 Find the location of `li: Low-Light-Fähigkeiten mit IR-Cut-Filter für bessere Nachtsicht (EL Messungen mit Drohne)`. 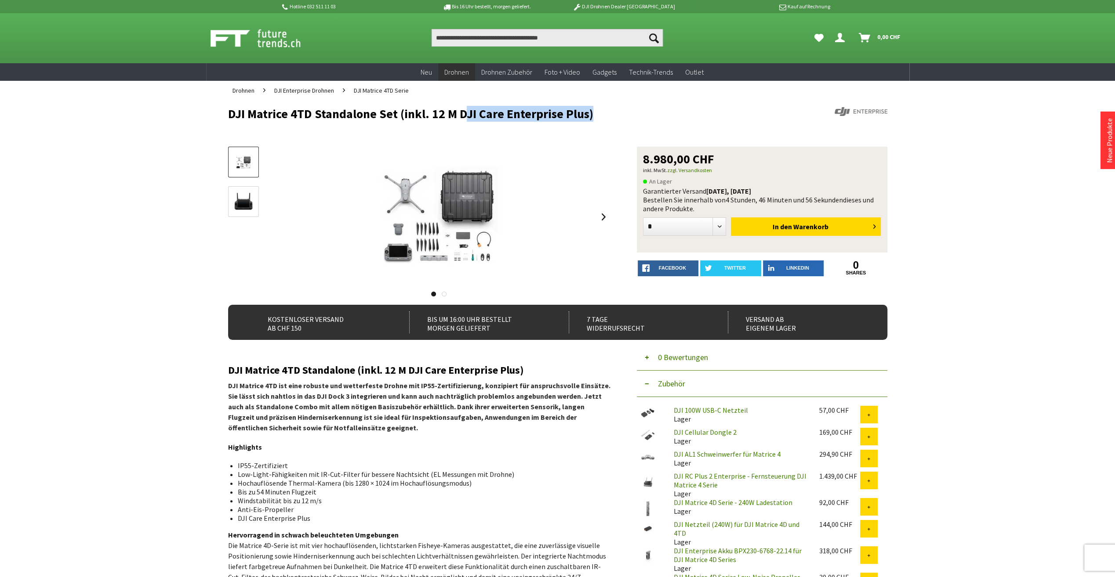

li: Low-Light-Fähigkeiten mit IR-Cut-Filter für bessere Nachtsicht (EL Messungen mit Drohne) is located at coordinates (420, 475).